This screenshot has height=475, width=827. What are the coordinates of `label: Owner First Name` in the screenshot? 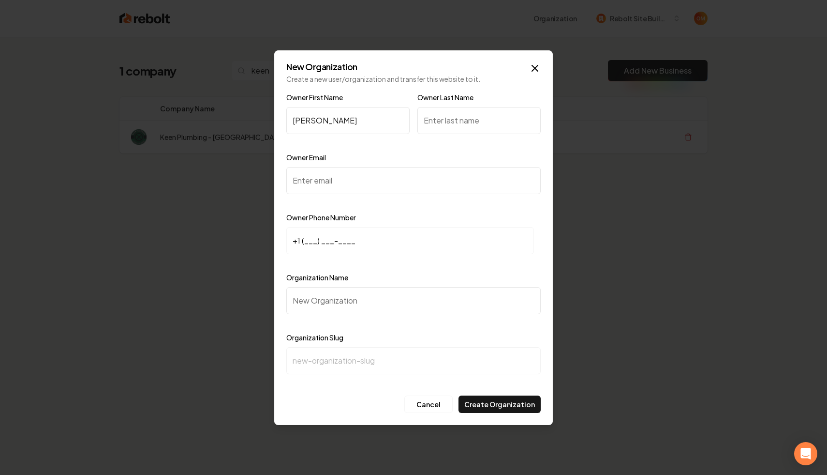 It's located at (314, 97).